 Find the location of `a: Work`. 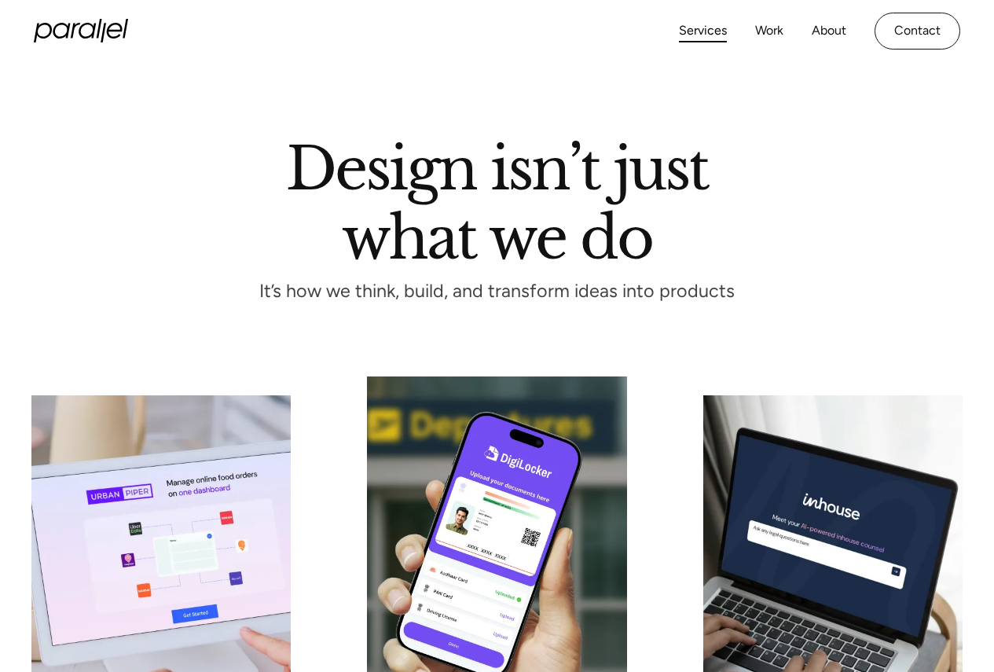

a: Work is located at coordinates (770, 31).